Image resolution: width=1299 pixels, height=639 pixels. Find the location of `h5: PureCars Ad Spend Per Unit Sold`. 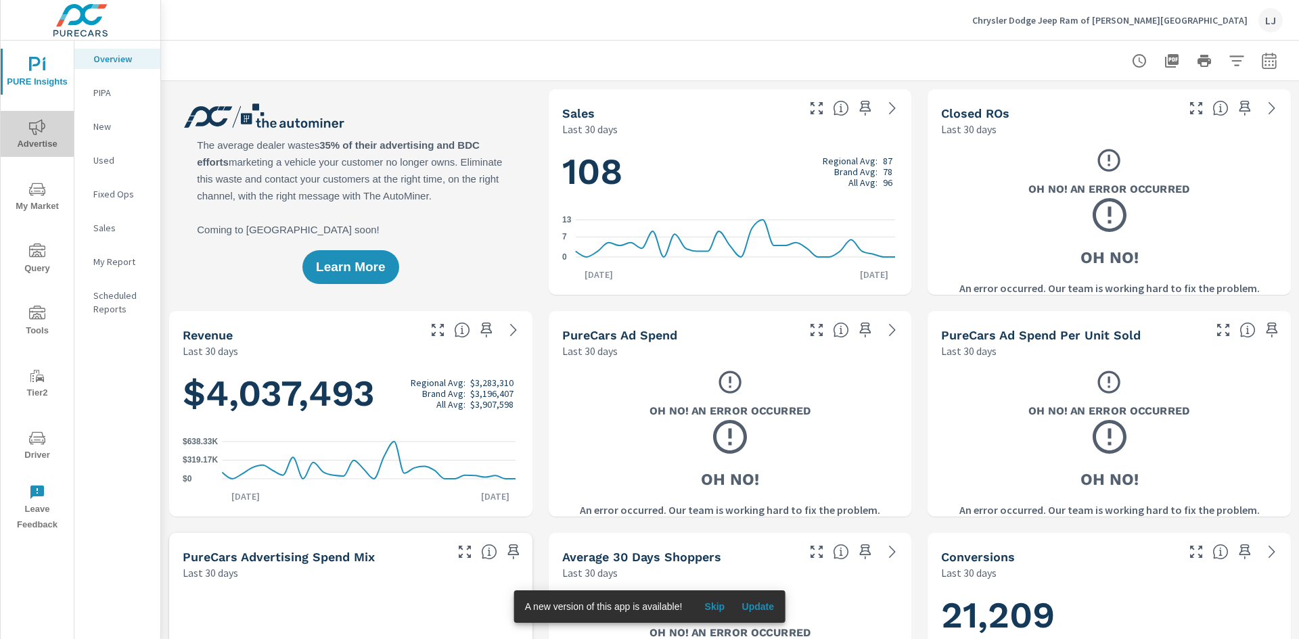

h5: PureCars Ad Spend Per Unit Sold is located at coordinates (1040, 335).